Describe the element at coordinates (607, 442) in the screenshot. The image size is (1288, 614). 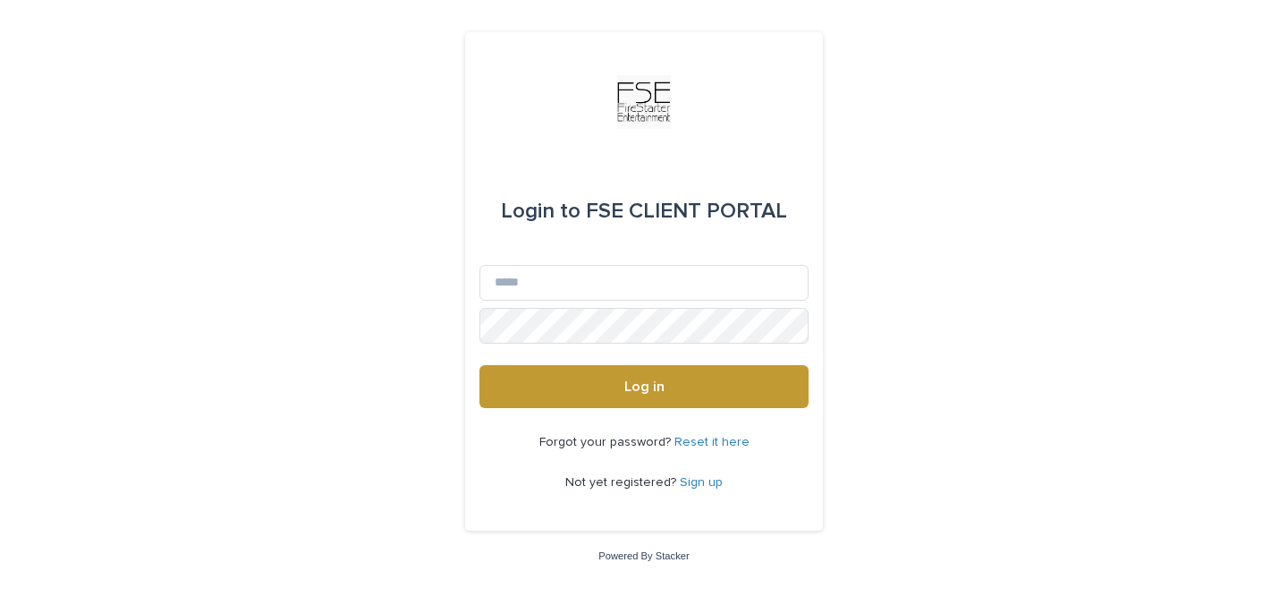
I see `span: Forgot your password?` at that location.